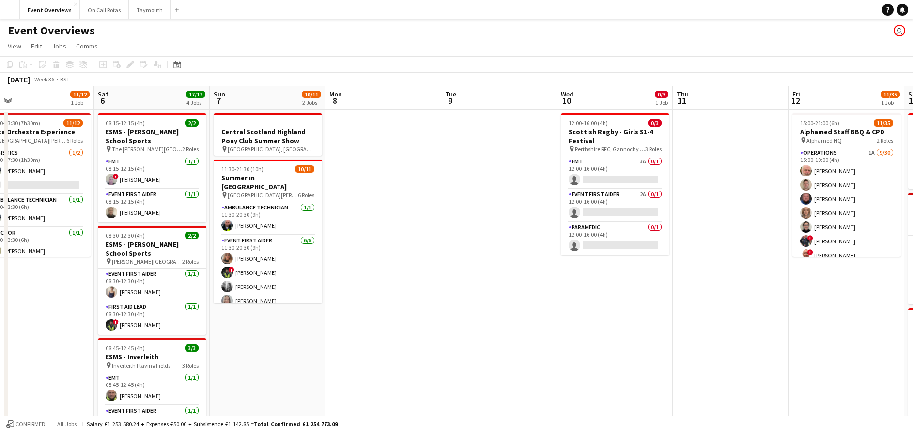  What do you see at coordinates (150, 10) in the screenshot?
I see `button: Taymouth` at bounding box center [150, 10].